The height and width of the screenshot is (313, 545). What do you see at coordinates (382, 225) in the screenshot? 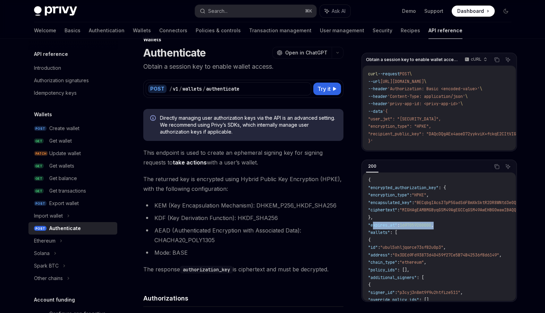
I see `span: "expires_at"` at bounding box center [382, 225].